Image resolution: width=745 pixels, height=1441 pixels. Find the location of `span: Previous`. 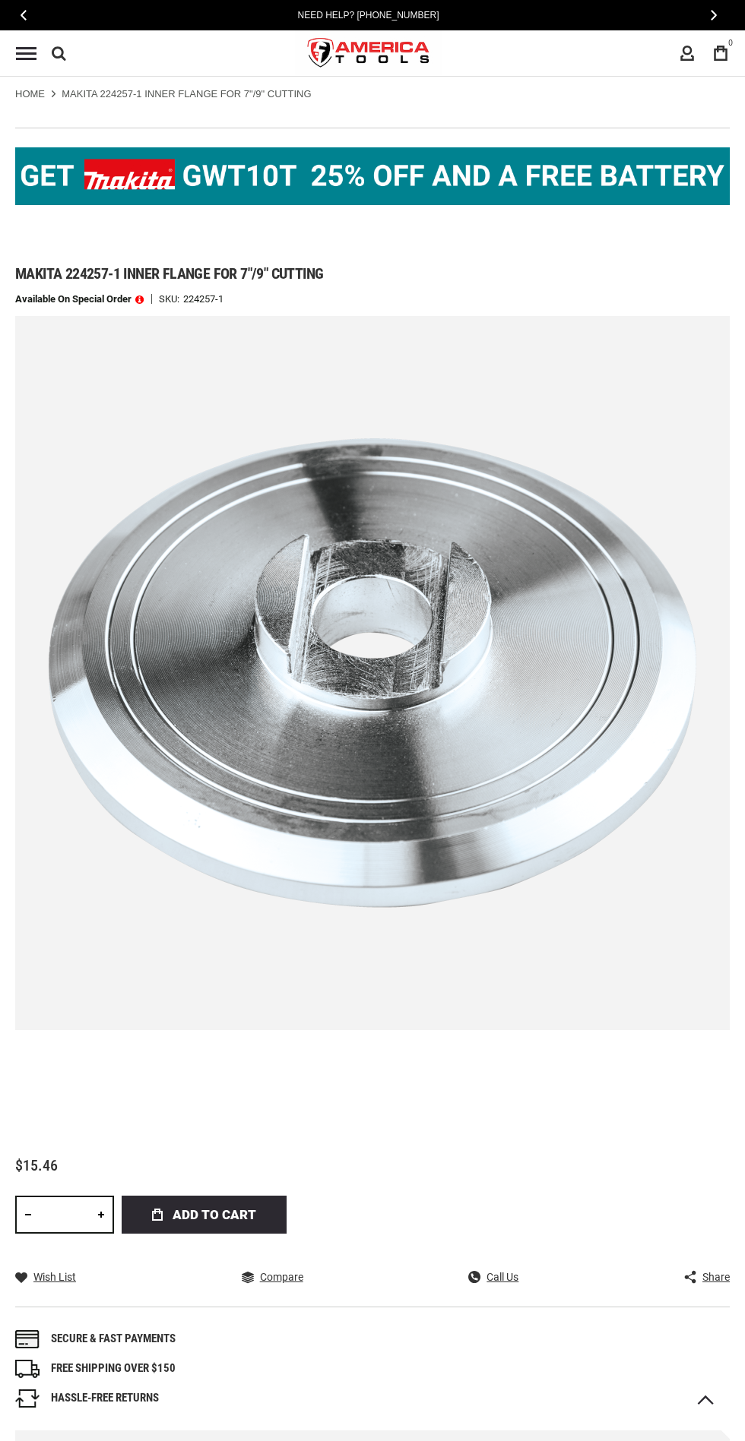

span: Previous is located at coordinates (24, 14).